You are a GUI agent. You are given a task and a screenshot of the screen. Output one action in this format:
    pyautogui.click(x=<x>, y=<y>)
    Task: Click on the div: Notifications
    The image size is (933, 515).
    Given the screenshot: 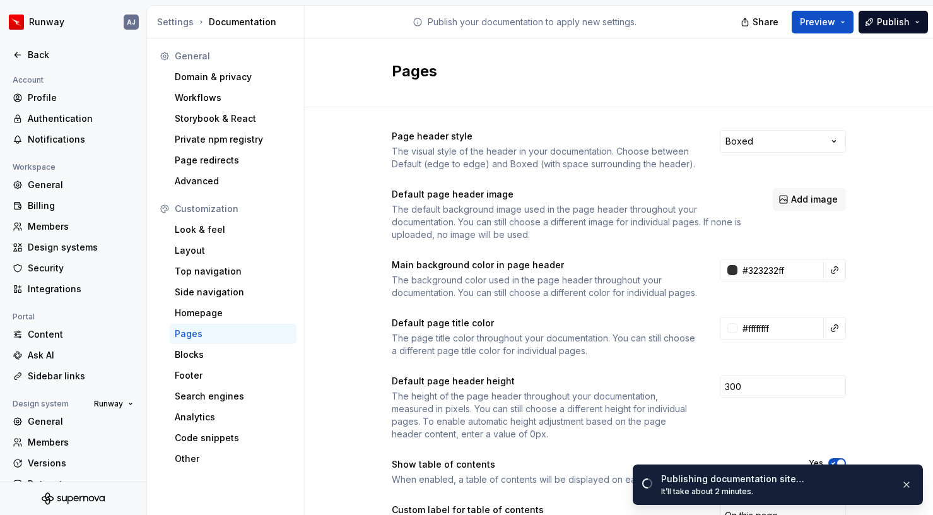 What is the action you would take?
    pyautogui.click(x=81, y=139)
    